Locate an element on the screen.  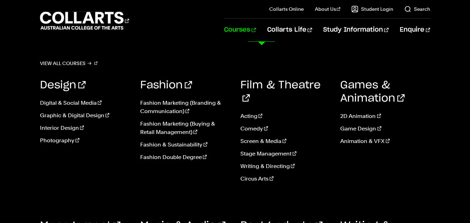
a: Screen & Media is located at coordinates (285, 141).